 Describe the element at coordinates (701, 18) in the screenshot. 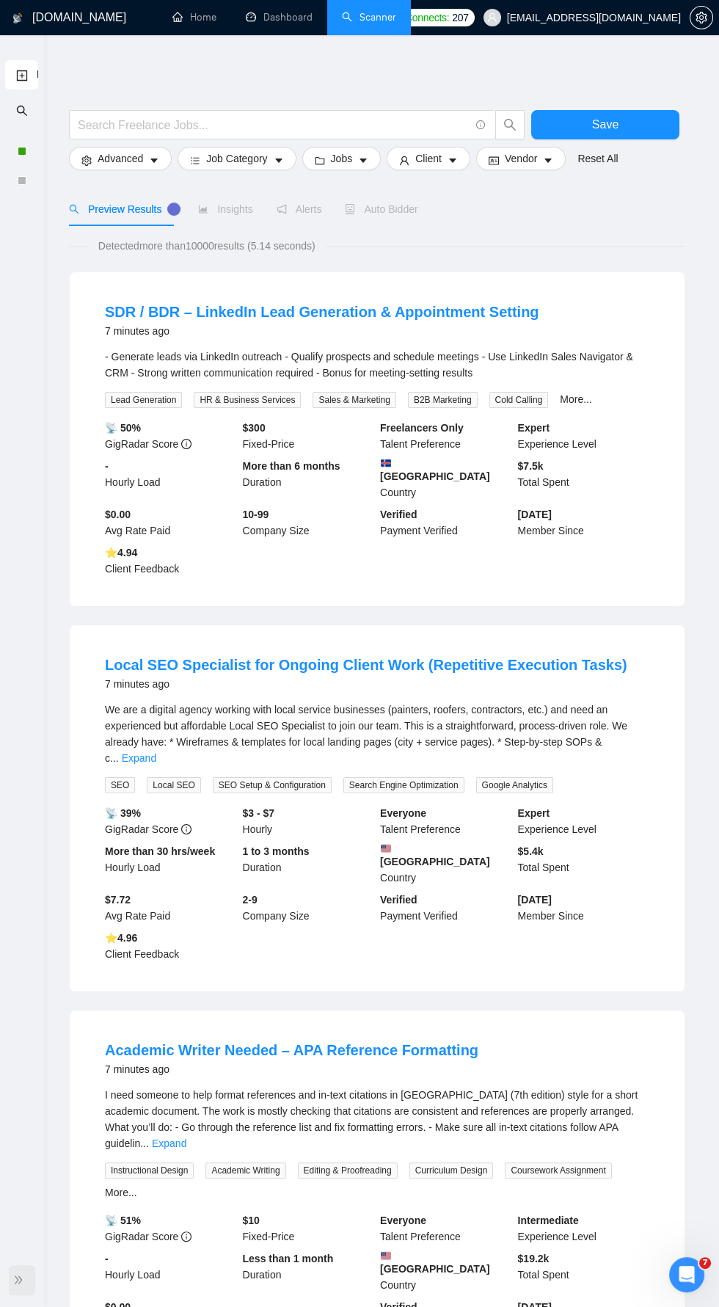

I see `a: setting` at that location.